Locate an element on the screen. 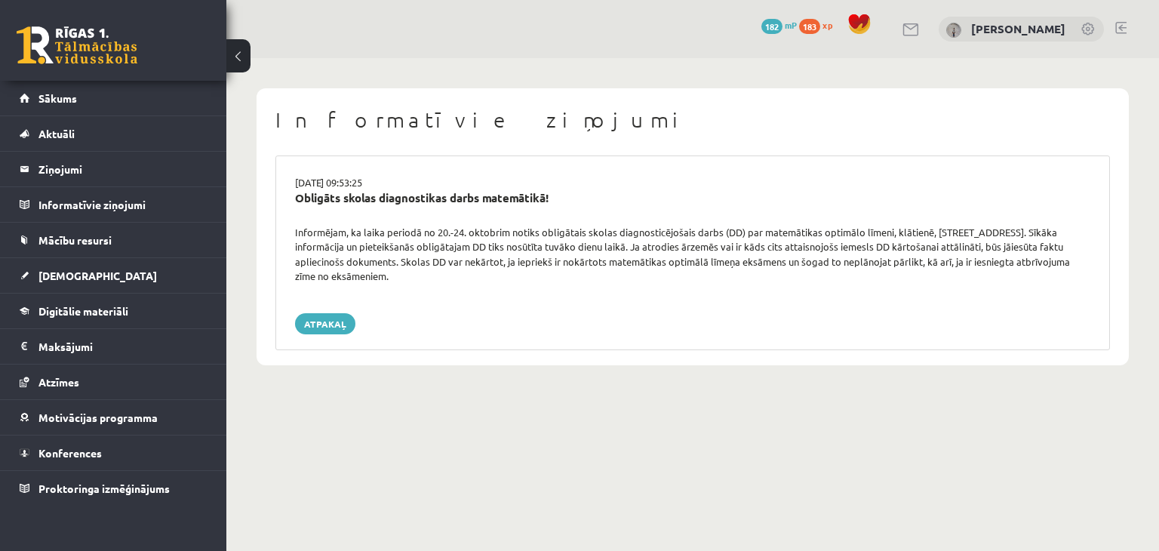 This screenshot has height=551, width=1159. a: 182 mP is located at coordinates (779, 25).